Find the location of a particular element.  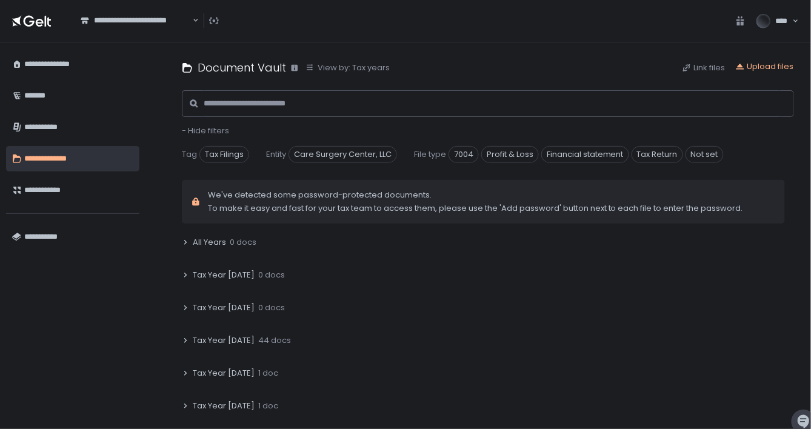

div: View by: Tax years is located at coordinates (347, 68).